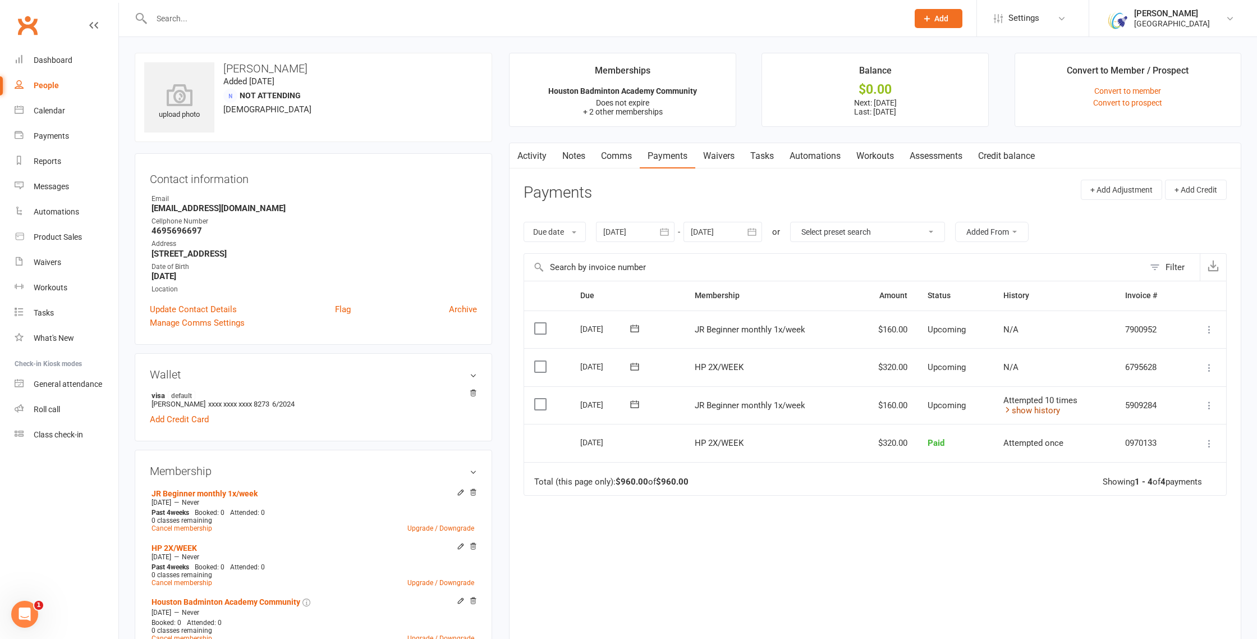 The height and width of the screenshot is (639, 1257). Describe the element at coordinates (1128, 91) in the screenshot. I see `a: Convert to member` at that location.